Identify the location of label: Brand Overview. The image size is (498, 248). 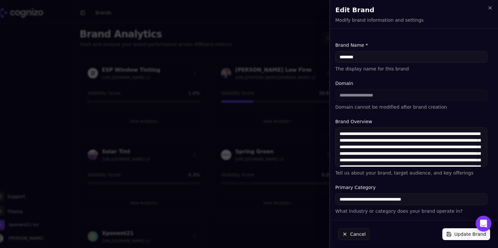
(411, 121).